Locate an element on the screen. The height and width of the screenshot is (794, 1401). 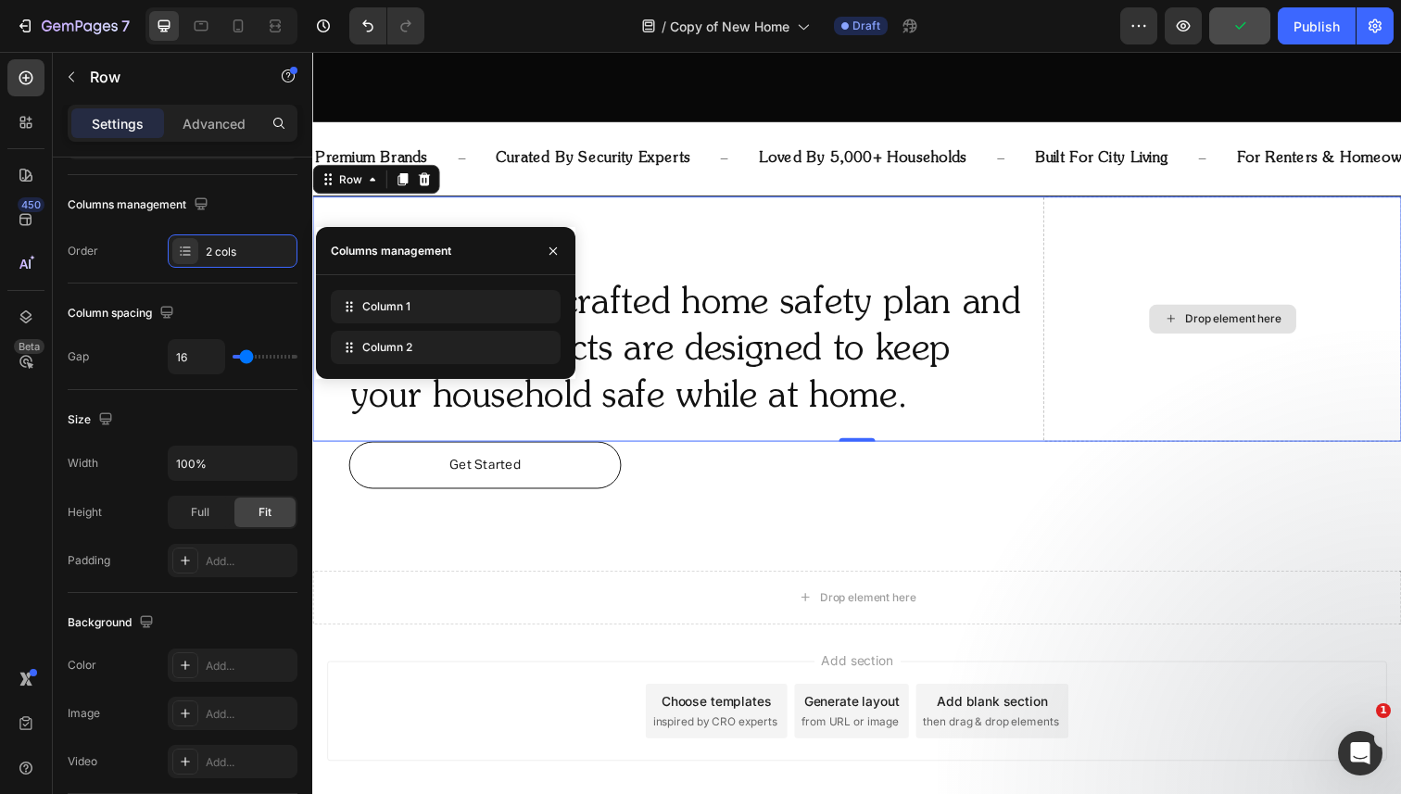
span: Add section is located at coordinates (556, 622).